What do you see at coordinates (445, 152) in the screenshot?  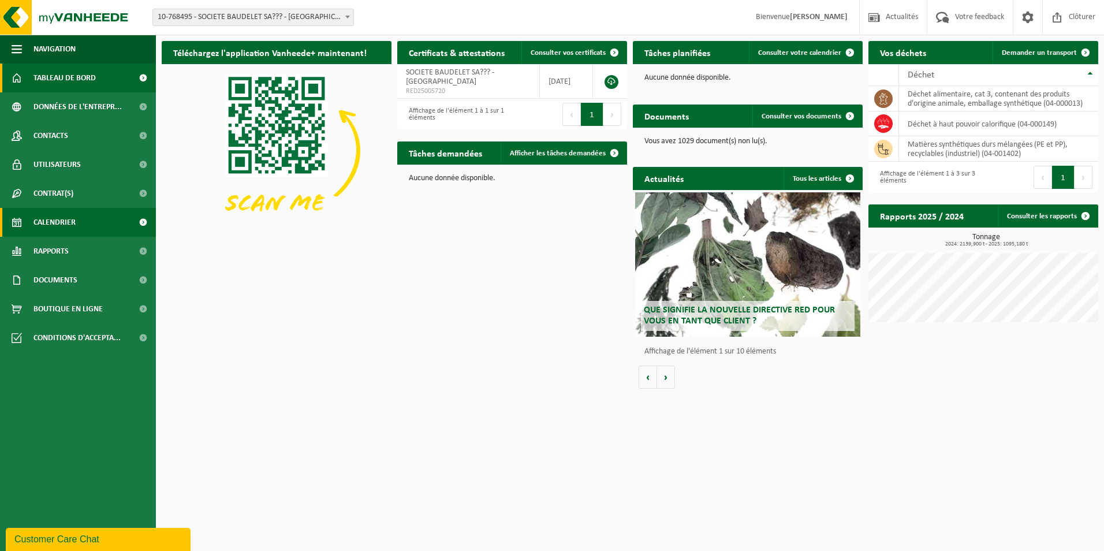 I see `h2: Tâches demandées` at bounding box center [445, 152].